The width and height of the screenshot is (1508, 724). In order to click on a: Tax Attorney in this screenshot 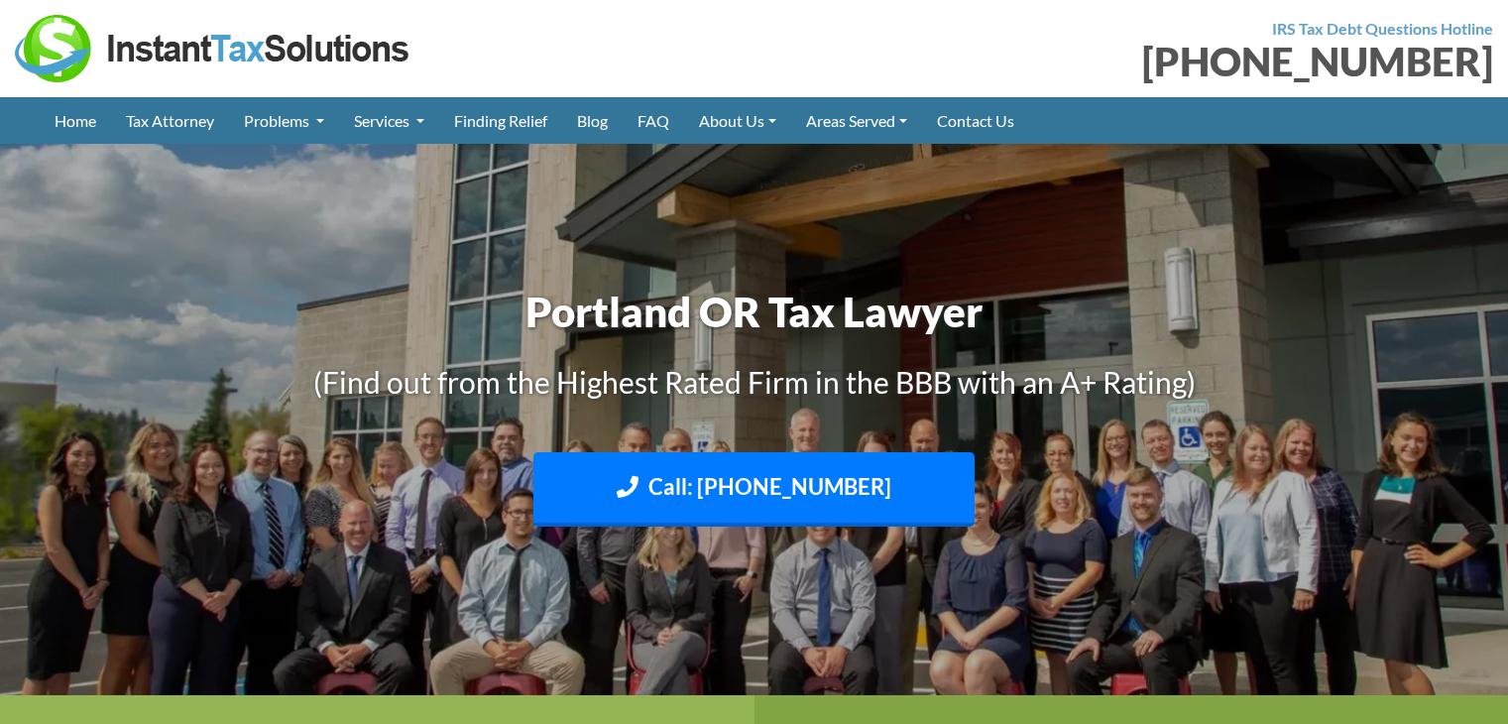, I will do `click(169, 120)`.